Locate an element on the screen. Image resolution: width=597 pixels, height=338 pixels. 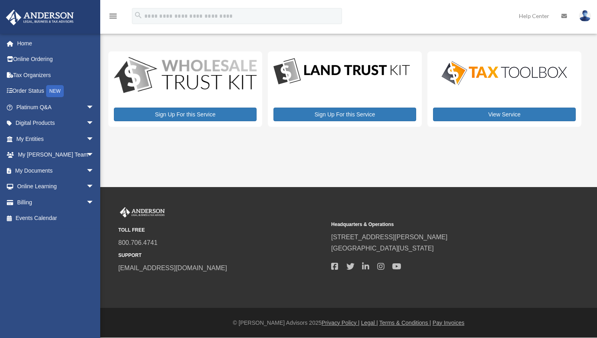
a: Tax Organizers is located at coordinates (56, 75).